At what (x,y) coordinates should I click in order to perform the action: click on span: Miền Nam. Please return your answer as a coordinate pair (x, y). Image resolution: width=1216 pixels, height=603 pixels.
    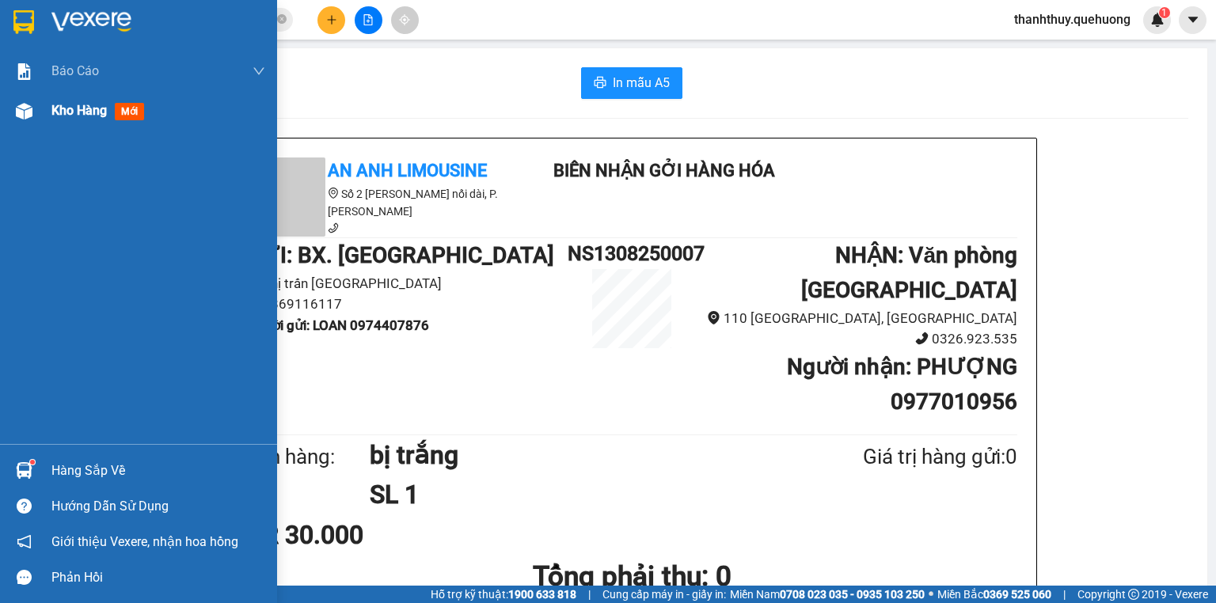
    Looking at the image, I should click on (827, 595).